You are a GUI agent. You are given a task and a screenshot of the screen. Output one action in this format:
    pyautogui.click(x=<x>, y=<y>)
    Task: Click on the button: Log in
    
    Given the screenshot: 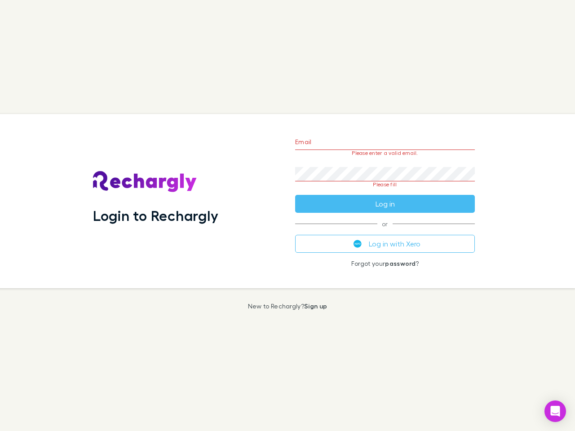 What is the action you would take?
    pyautogui.click(x=385, y=204)
    